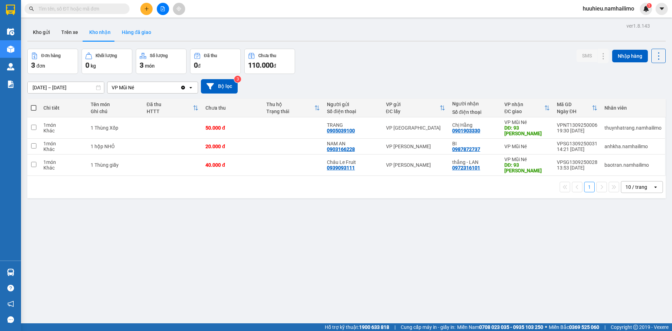 This screenshot has width=672, height=331. I want to click on div: 0987872737, so click(466, 149).